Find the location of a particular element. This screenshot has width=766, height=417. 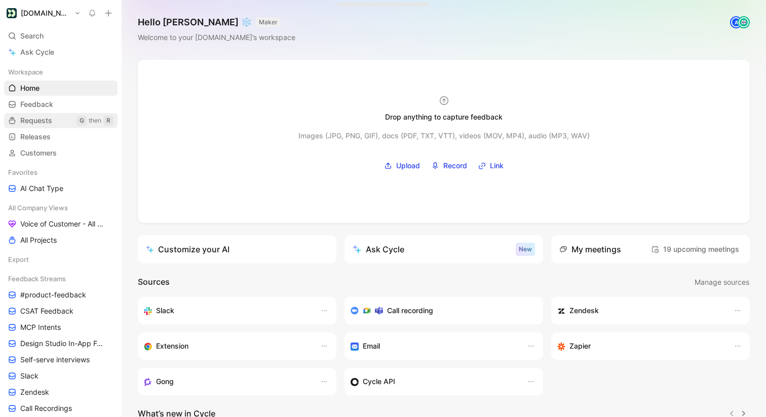

a: MCP Intents is located at coordinates (61, 327).